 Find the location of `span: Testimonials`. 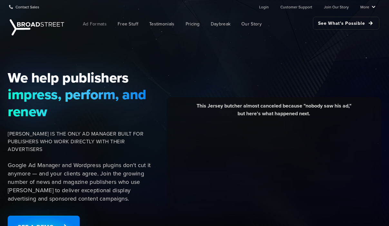

span: Testimonials is located at coordinates (162, 24).